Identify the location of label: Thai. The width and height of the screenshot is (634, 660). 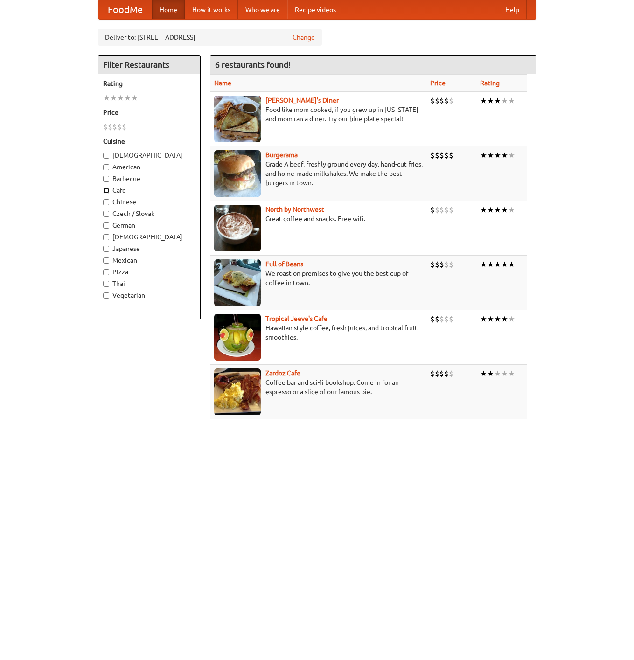
(149, 284).